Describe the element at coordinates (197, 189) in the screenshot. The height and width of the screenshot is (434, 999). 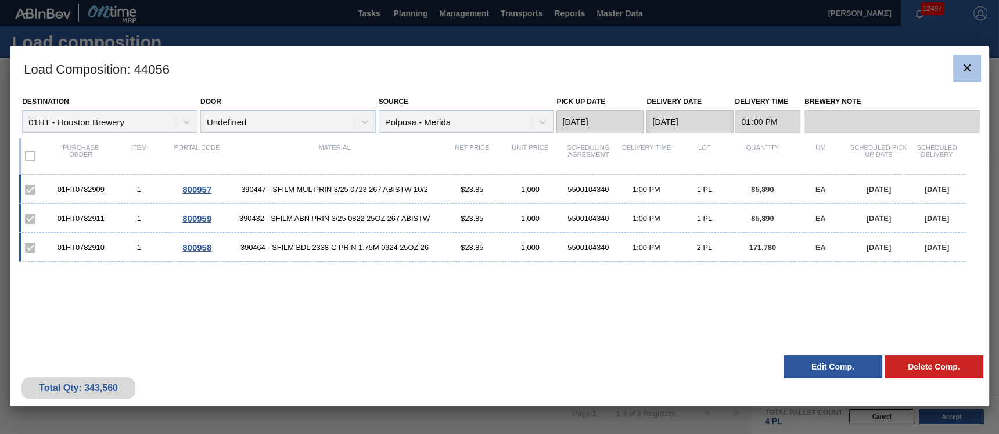
I see `span: 800957` at that location.